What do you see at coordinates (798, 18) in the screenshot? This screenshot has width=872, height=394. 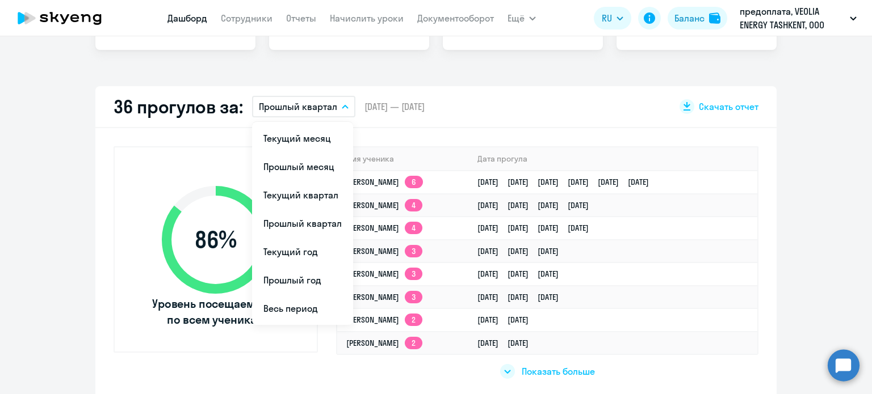 I see `button: предоплата, VEOLIA ENERGY TASHKENT, ООО` at bounding box center [798, 18].